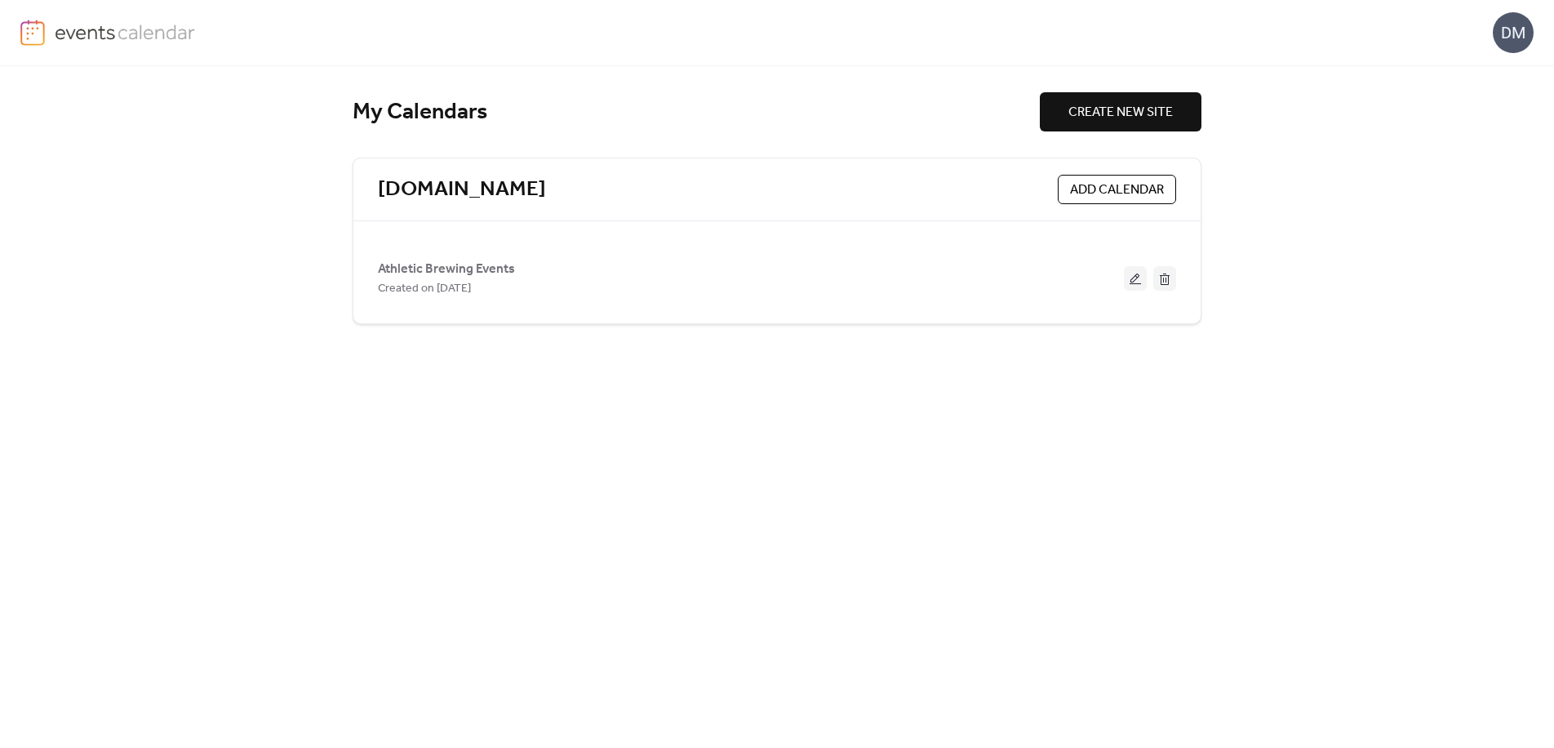 The height and width of the screenshot is (748, 1554). Describe the element at coordinates (1117, 190) in the screenshot. I see `span: ADD CALENDAR` at that location.